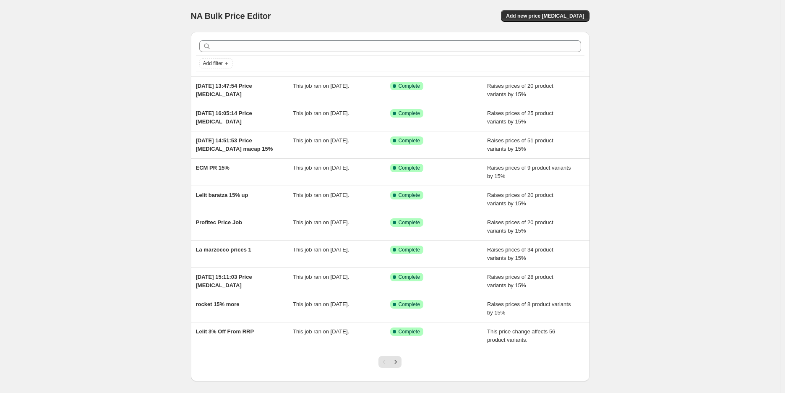 The height and width of the screenshot is (393, 785). I want to click on span: Lelit 3% Off From RRP, so click(225, 331).